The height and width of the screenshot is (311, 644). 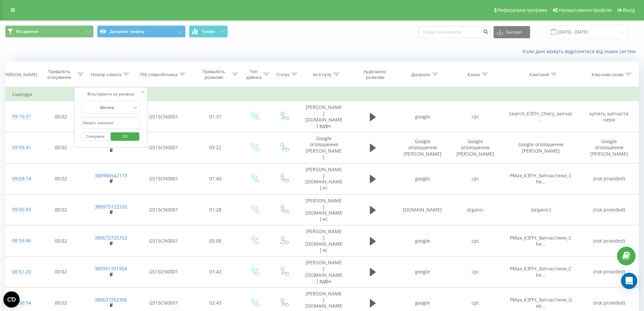 What do you see at coordinates (21, 240) in the screenshot?
I see `div: 08:59:46` at bounding box center [21, 240].